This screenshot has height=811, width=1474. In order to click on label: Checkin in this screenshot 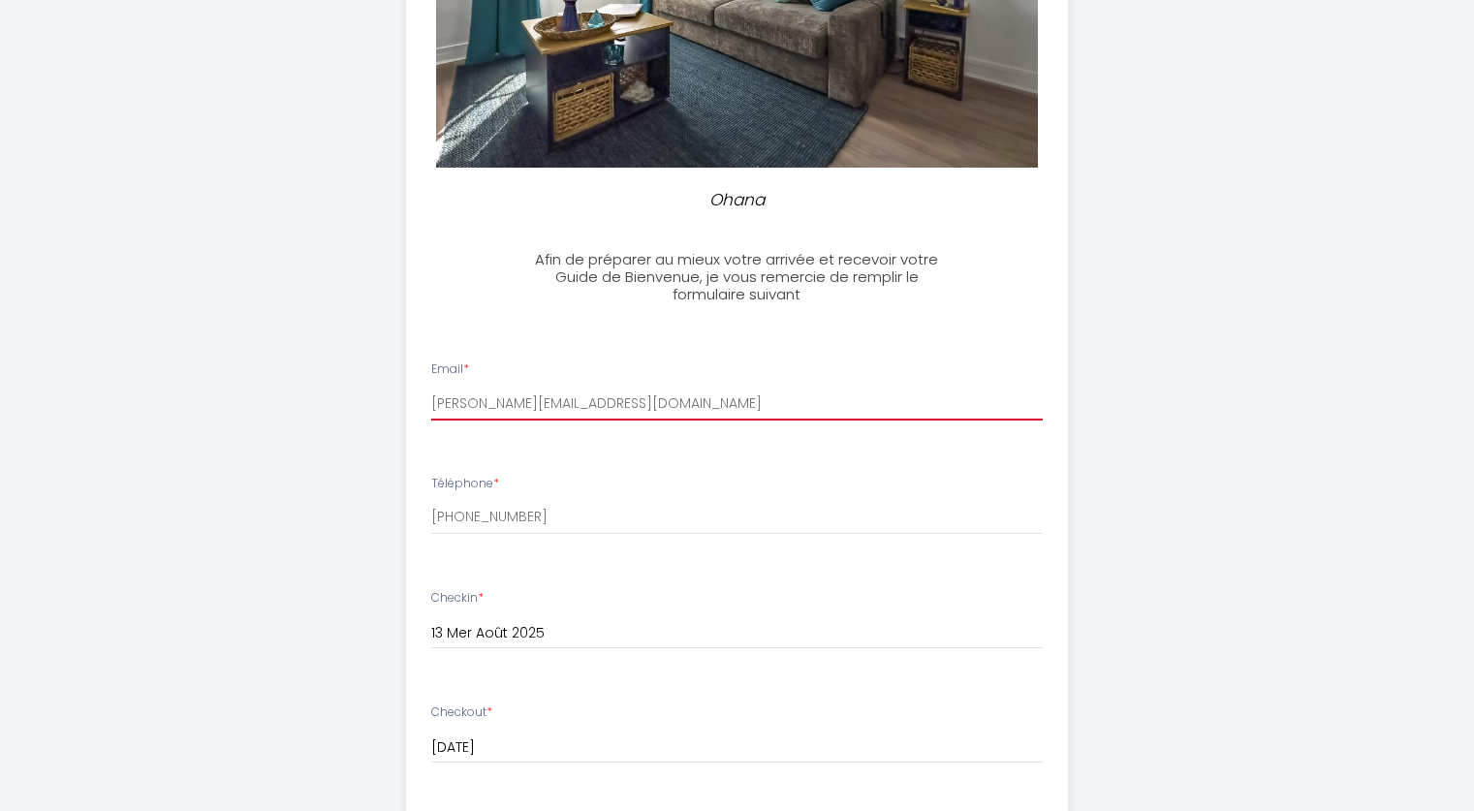, I will do `click(457, 598)`.